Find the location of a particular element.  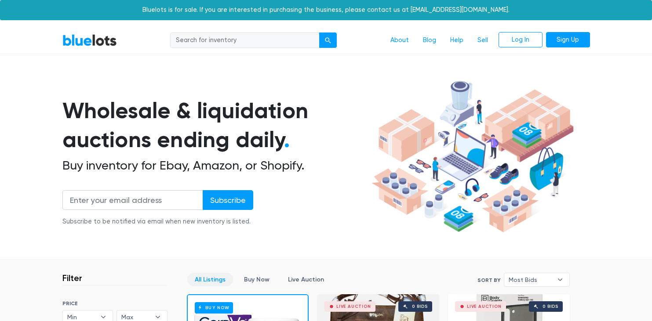

a: Log In is located at coordinates (520, 40).